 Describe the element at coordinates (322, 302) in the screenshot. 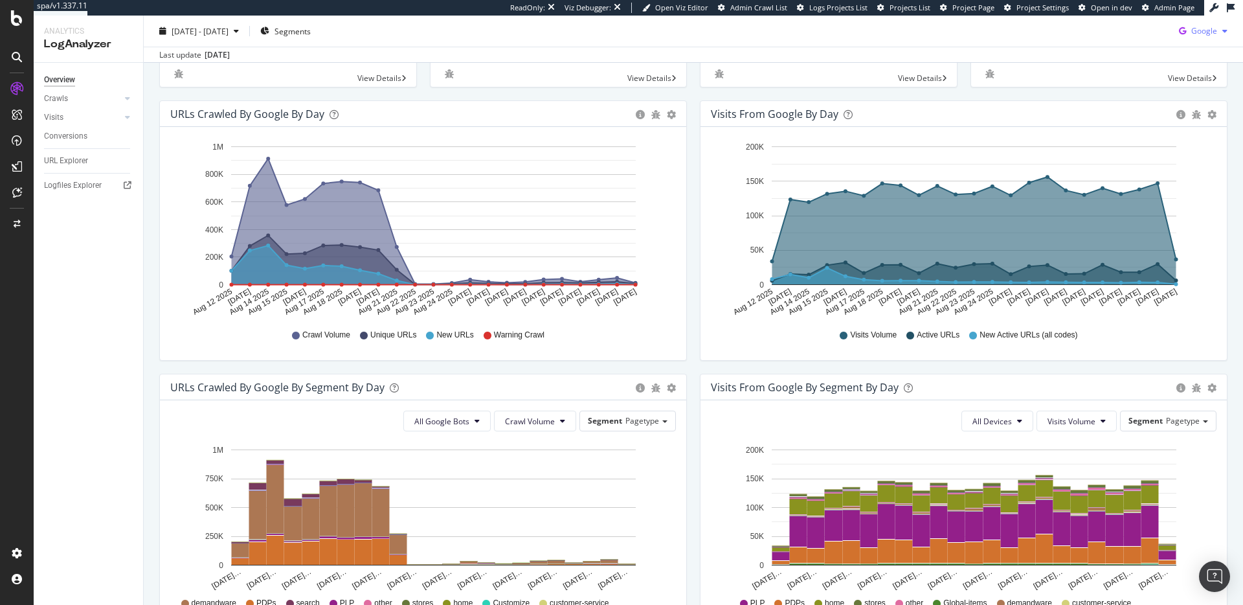

I see `text: Aug 18 2025` at that location.